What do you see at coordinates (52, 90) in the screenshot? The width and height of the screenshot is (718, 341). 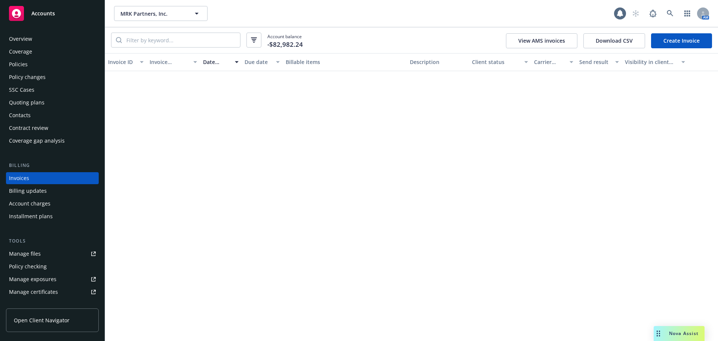 I see `a: SSC Cases` at bounding box center [52, 90].